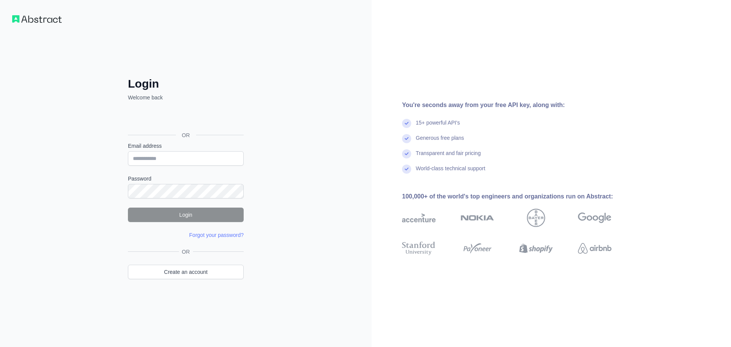  Describe the element at coordinates (186, 179) in the screenshot. I see `label: Password` at that location.